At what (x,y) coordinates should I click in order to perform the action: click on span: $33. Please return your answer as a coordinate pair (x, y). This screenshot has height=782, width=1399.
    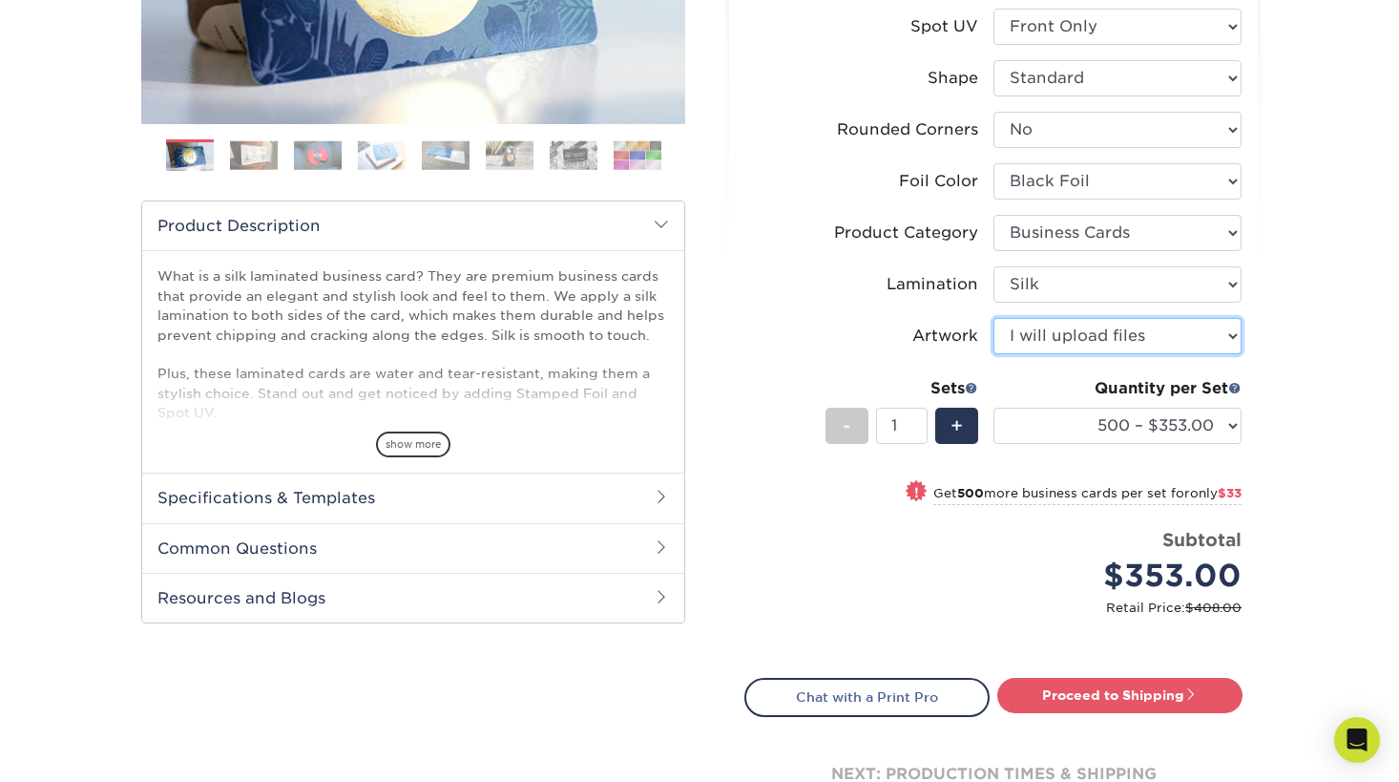
    Looking at the image, I should click on (1229, 492).